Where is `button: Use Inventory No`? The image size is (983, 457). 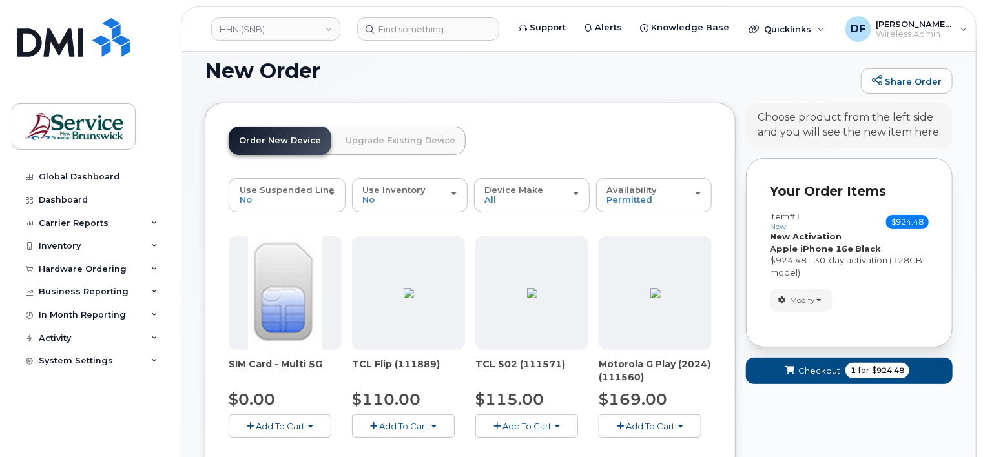 button: Use Inventory No is located at coordinates (410, 195).